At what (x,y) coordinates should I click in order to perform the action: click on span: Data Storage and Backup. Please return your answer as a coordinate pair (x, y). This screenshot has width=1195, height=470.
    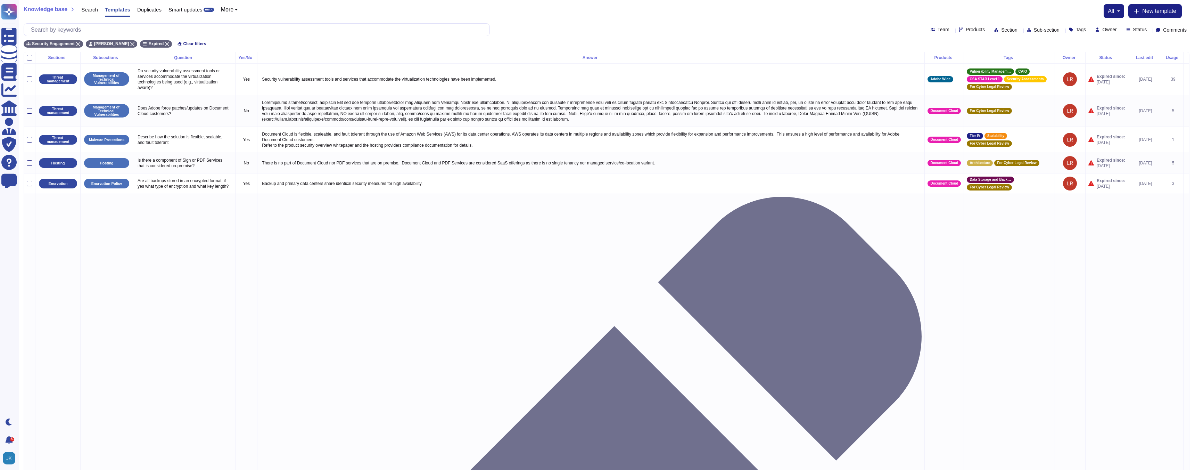
    Looking at the image, I should click on (990, 180).